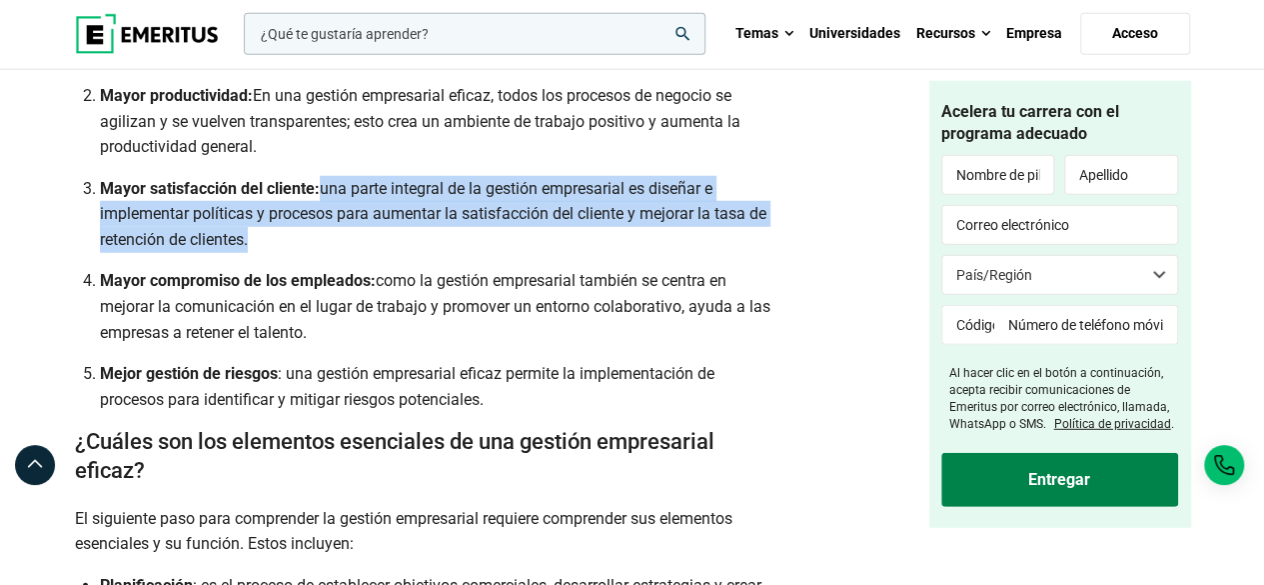 The image size is (1264, 585). I want to click on font: Temas, so click(757, 33).